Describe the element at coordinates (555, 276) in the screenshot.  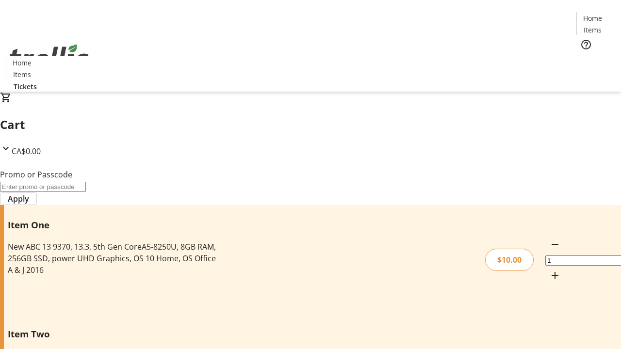
I see `button: Increment by one` at that location.